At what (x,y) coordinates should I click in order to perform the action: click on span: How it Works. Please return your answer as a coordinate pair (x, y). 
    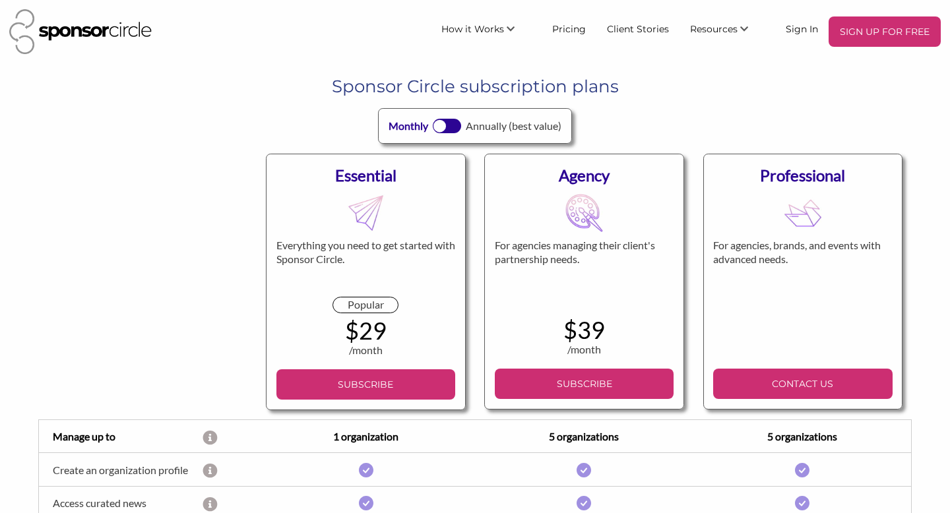
    Looking at the image, I should click on (472, 29).